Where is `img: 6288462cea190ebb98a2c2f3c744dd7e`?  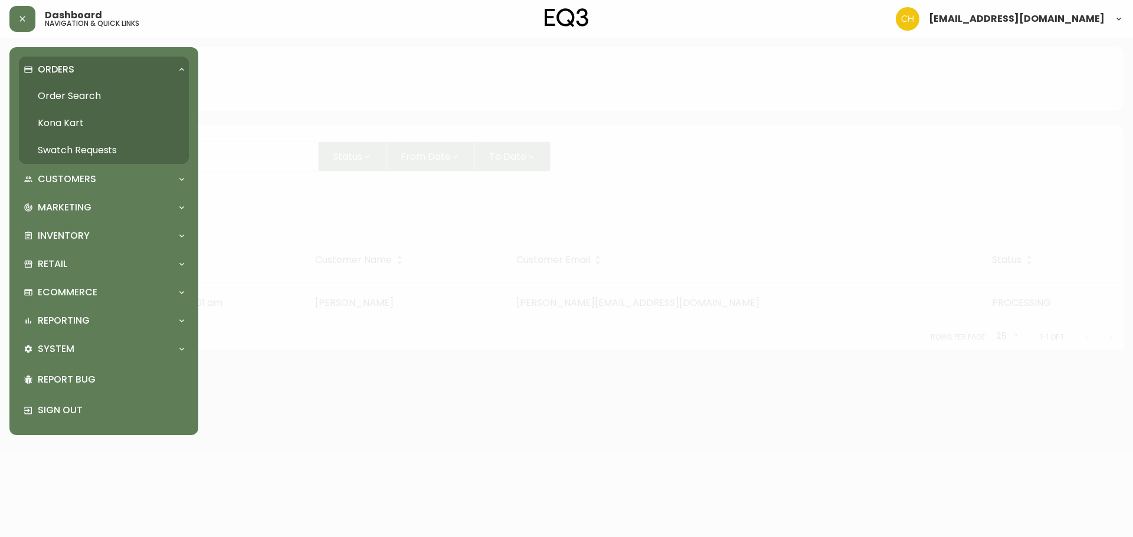 img: 6288462cea190ebb98a2c2f3c744dd7e is located at coordinates (907, 19).